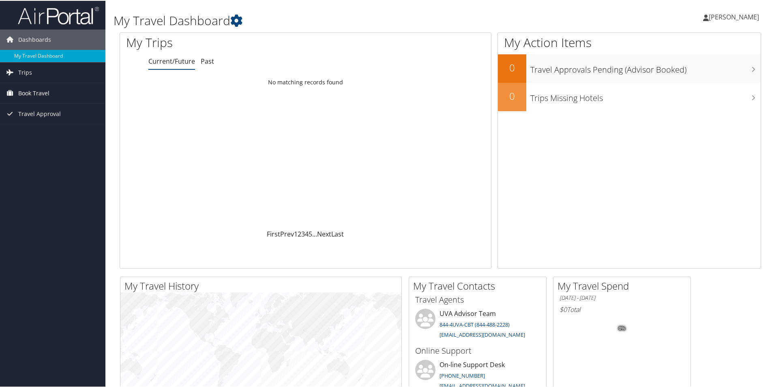  What do you see at coordinates (171, 60) in the screenshot?
I see `a: Current/Future` at bounding box center [171, 60].